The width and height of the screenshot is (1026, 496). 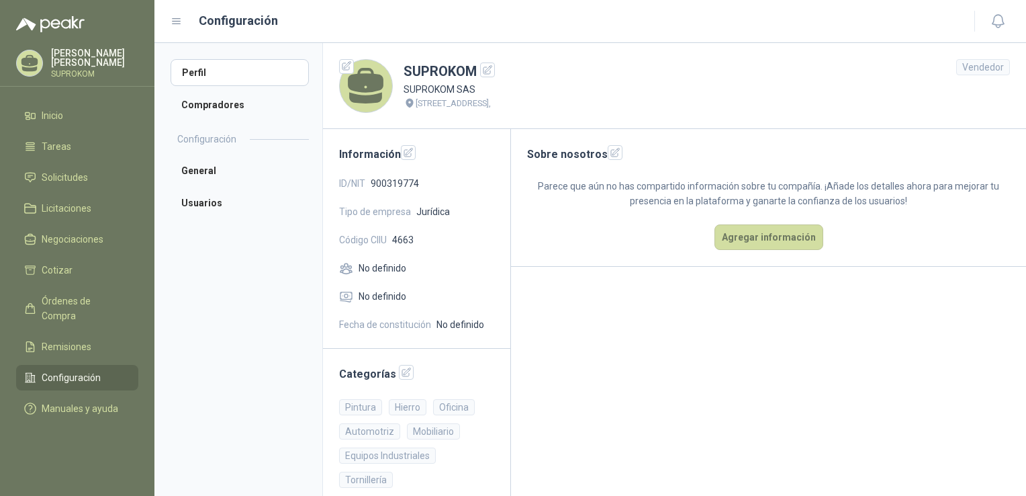 I want to click on a: Solicitudes, so click(x=77, y=177).